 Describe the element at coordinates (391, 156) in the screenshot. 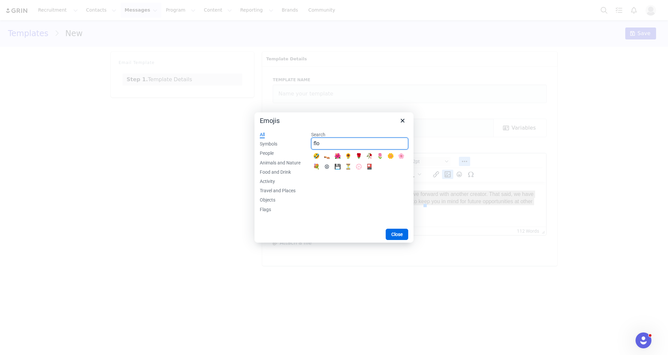

I see `div: blossom` at that location.